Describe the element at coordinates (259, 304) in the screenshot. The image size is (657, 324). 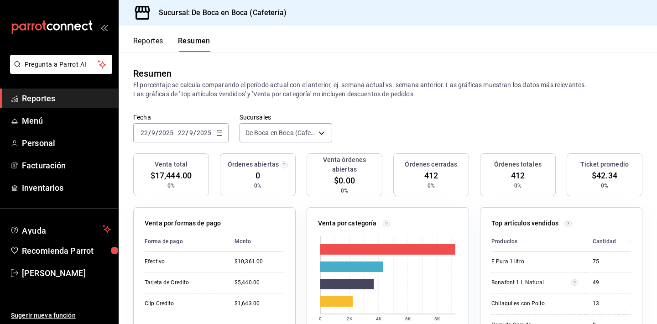
I see `div: $1,643.00` at that location.